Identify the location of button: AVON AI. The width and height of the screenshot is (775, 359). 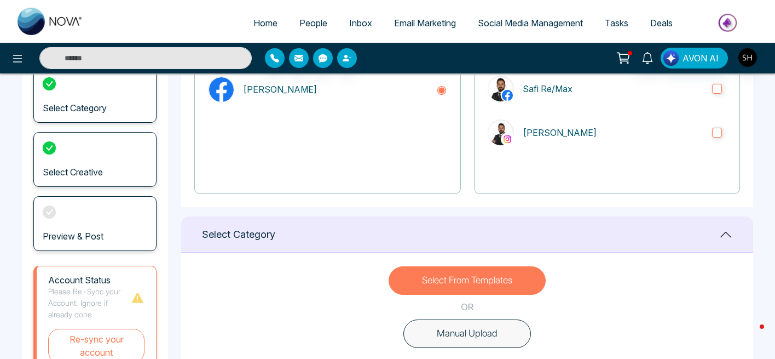
(694, 58).